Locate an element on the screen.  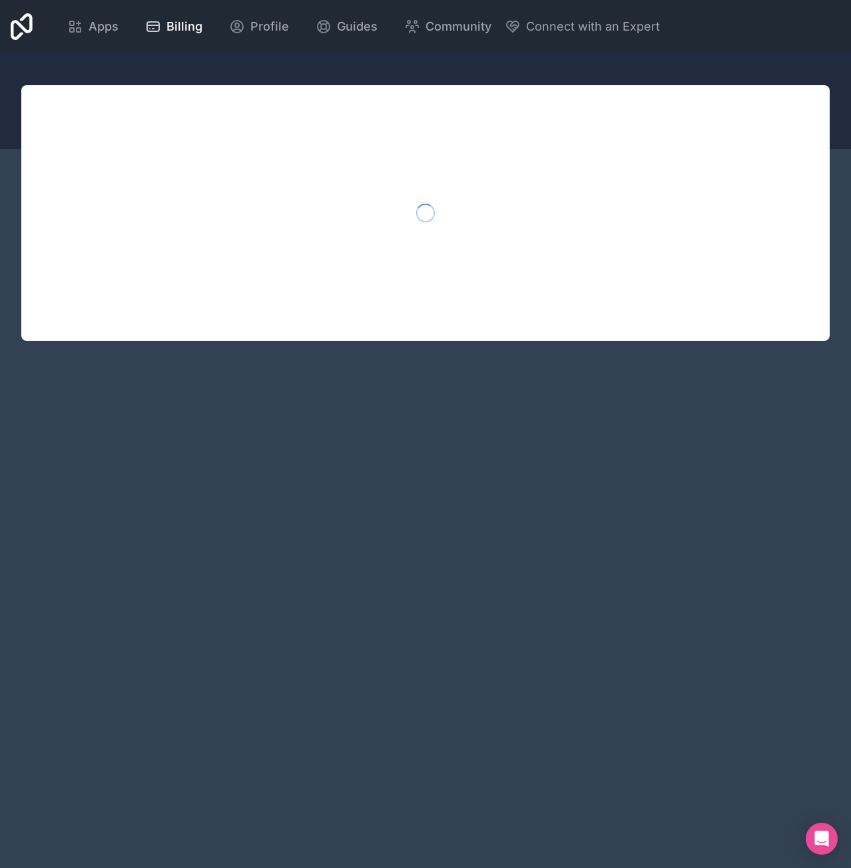
button: Connect with an Expert is located at coordinates (582, 27).